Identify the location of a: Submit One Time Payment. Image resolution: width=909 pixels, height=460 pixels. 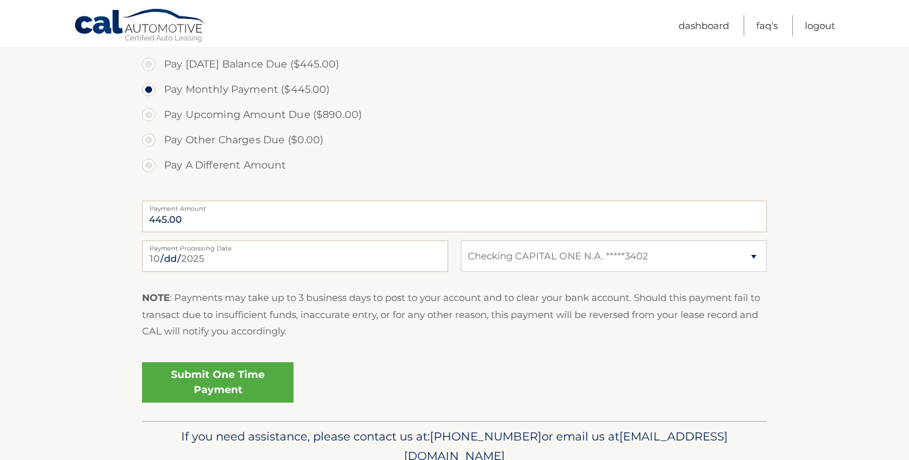
(218, 382).